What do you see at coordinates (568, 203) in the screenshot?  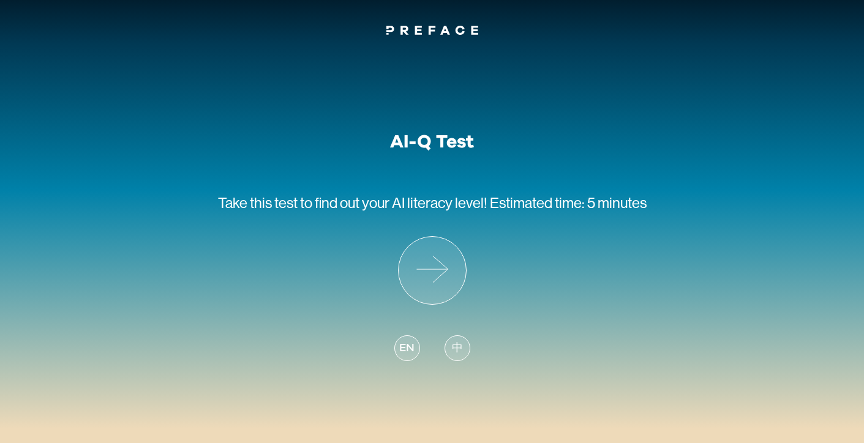 I see `span: Estimated time: 5 minutes` at bounding box center [568, 203].